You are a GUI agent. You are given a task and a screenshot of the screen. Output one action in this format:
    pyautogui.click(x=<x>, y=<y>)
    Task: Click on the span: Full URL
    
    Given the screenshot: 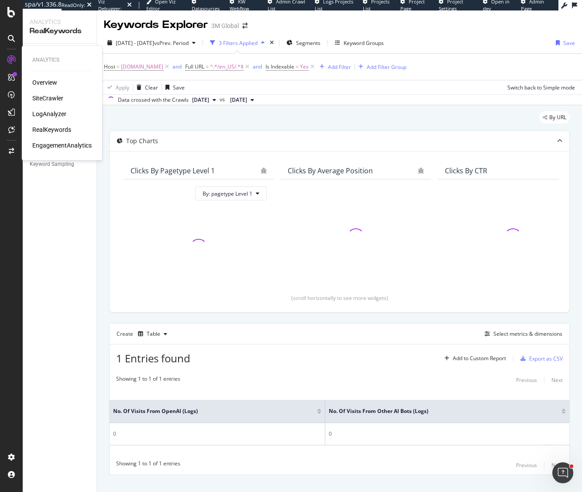 What is the action you would take?
    pyautogui.click(x=195, y=66)
    